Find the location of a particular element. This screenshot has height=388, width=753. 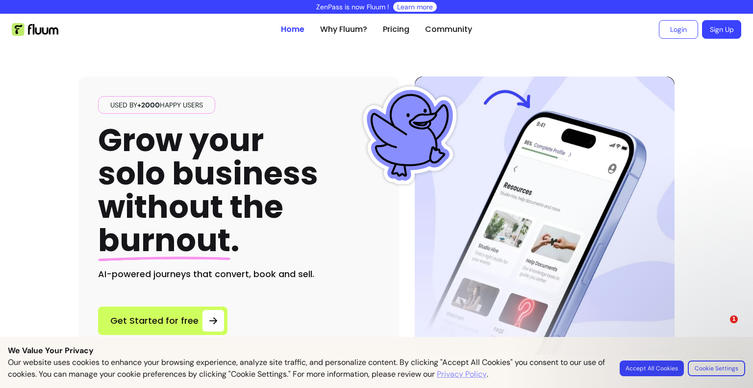

a: Sign Up is located at coordinates (721, 29).